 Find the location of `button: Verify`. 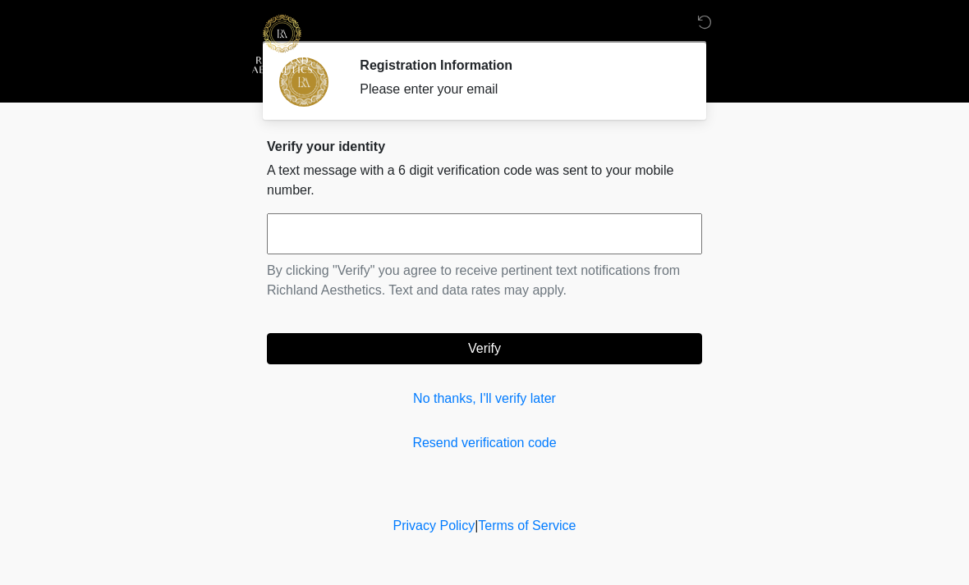

button: Verify is located at coordinates (484, 349).